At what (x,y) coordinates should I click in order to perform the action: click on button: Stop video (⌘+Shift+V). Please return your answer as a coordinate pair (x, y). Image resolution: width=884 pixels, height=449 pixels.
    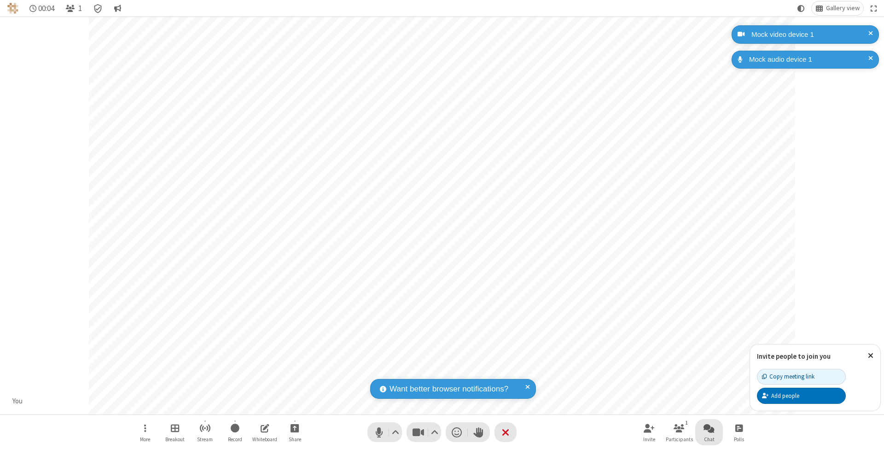
    Looking at the image, I should click on (423, 432).